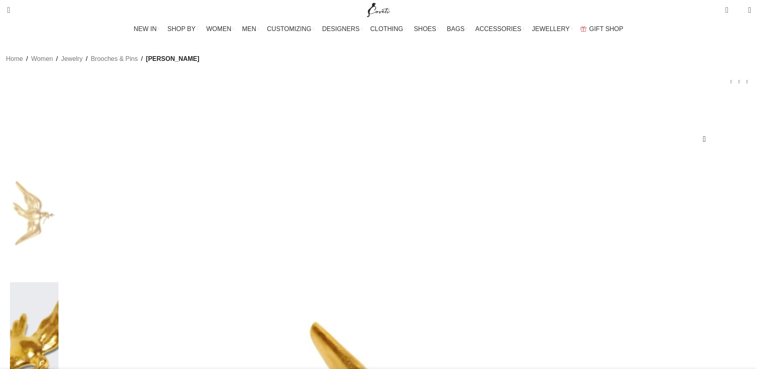  I want to click on span: NEW IN, so click(145, 29).